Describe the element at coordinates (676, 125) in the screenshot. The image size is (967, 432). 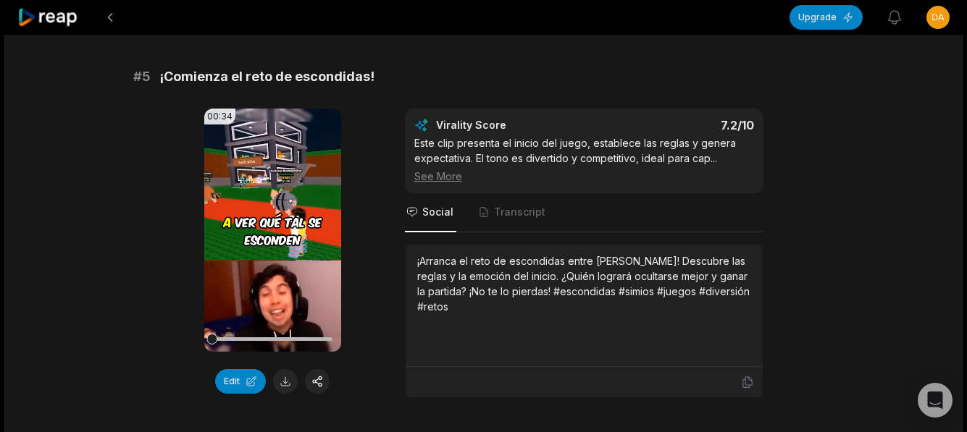
I see `div: 7.2 /10` at that location.